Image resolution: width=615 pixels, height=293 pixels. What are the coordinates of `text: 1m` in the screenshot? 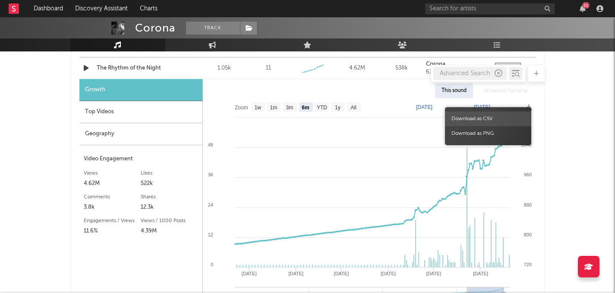 It's located at (273, 107).